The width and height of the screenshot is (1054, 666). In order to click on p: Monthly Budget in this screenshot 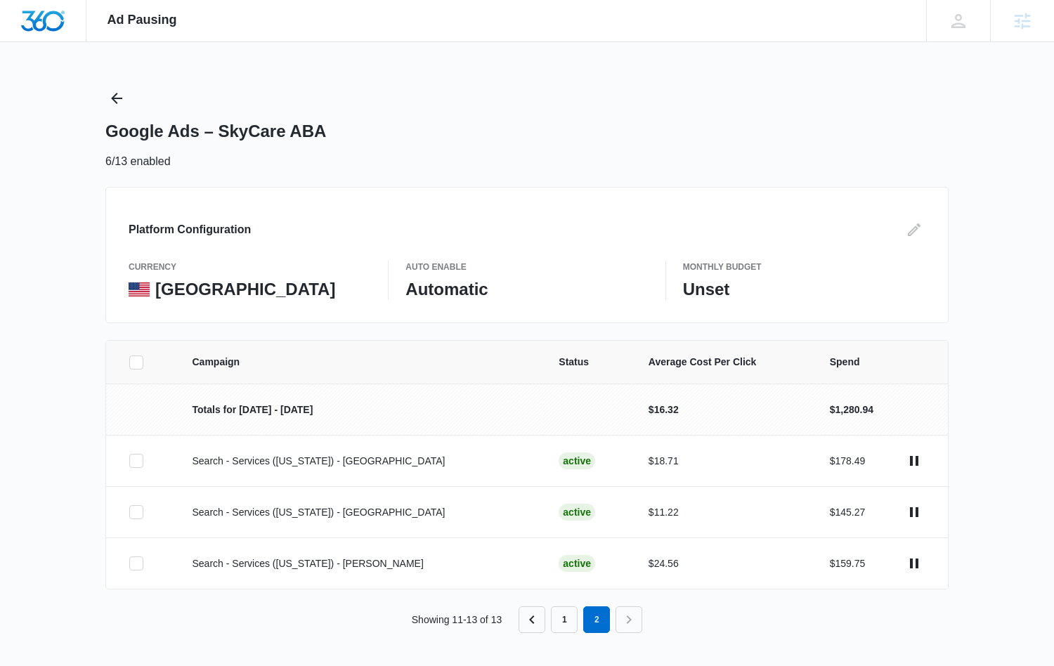, I will do `click(804, 267)`.